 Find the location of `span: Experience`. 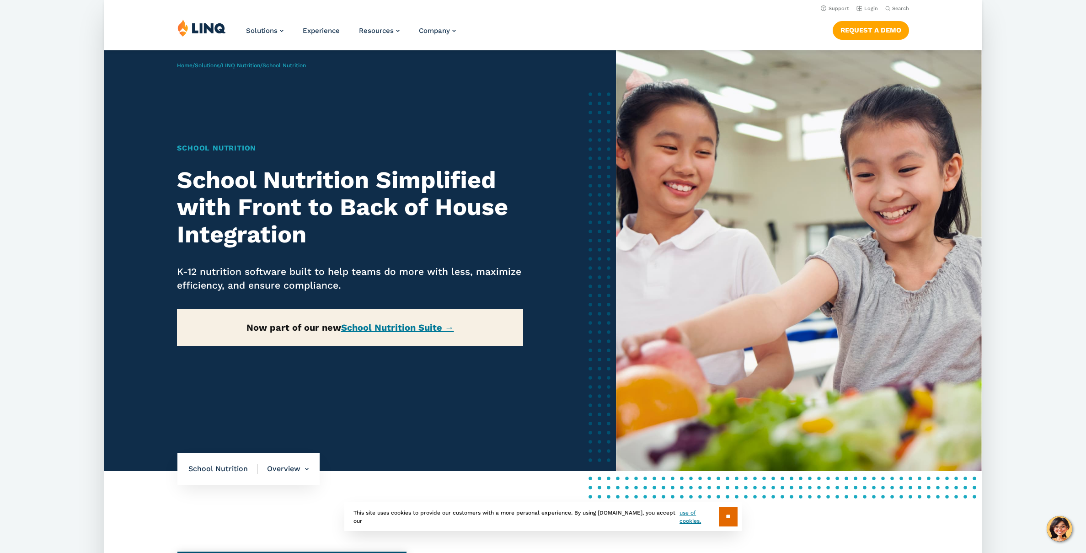

span: Experience is located at coordinates (321, 31).